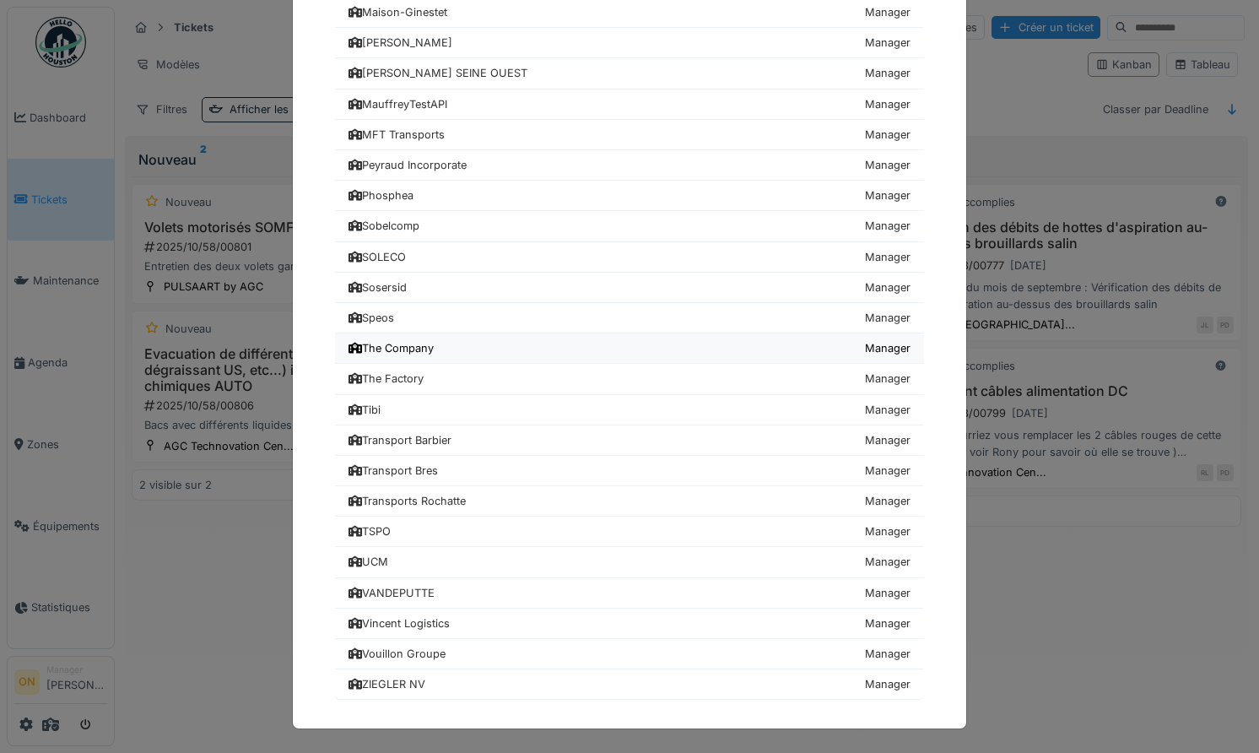 This screenshot has height=753, width=1259. I want to click on div: UCM, so click(368, 561).